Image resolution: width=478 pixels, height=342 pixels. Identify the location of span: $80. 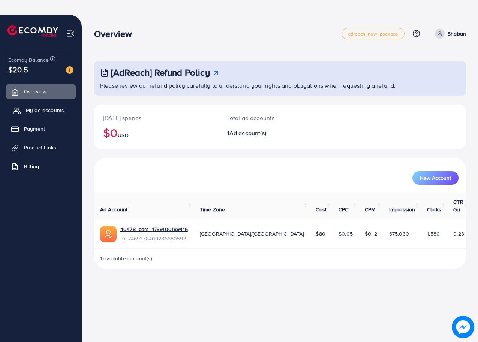
(320, 234).